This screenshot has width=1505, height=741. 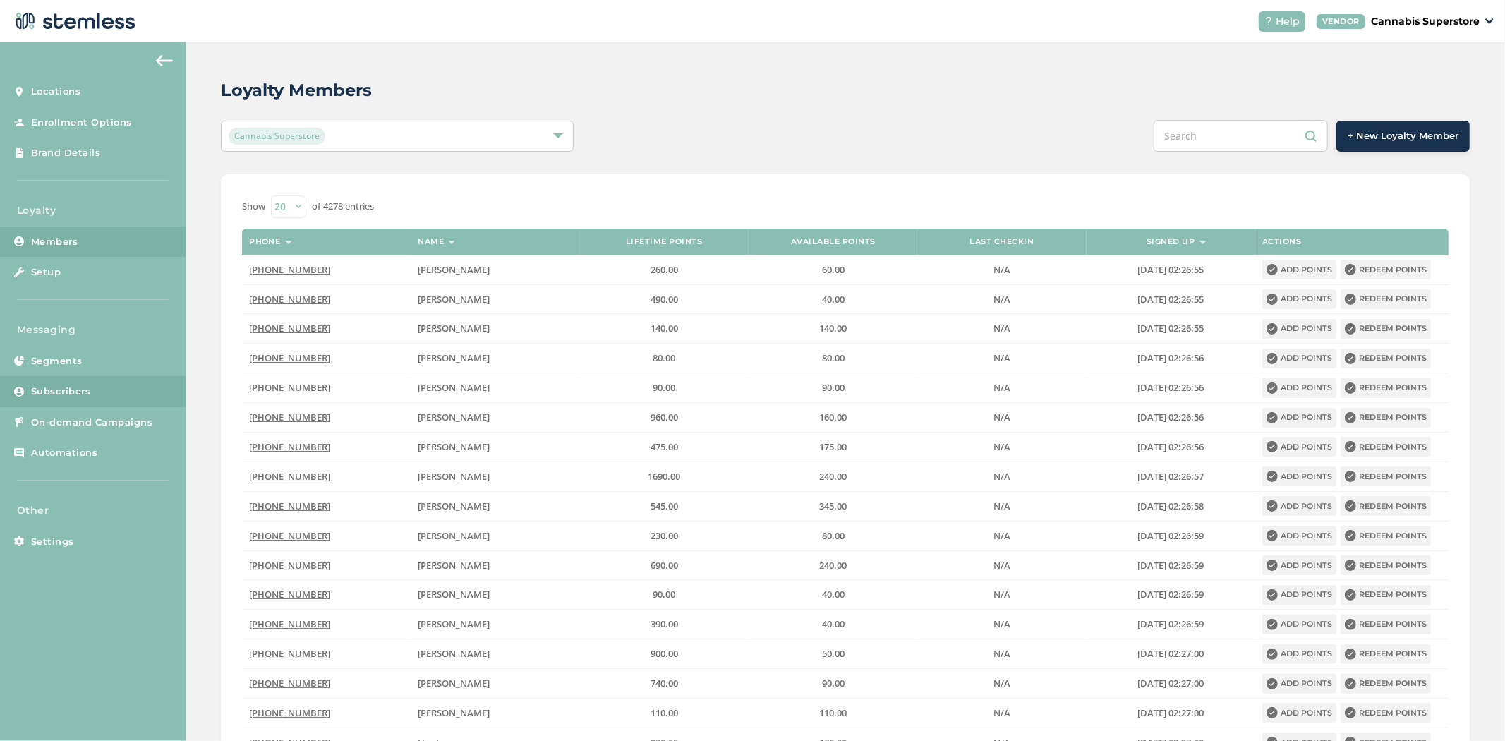 I want to click on span: + New Loyalty Member, so click(x=1403, y=136).